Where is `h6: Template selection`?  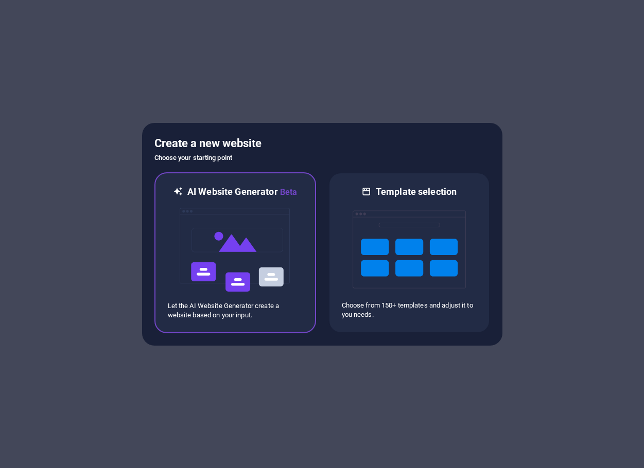
h6: Template selection is located at coordinates (416, 192).